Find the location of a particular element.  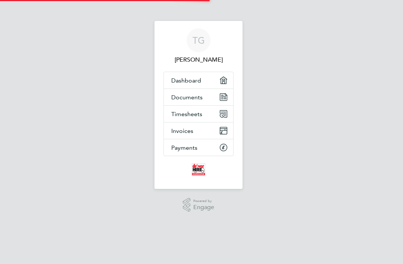

span: Dashboard is located at coordinates (186, 80).